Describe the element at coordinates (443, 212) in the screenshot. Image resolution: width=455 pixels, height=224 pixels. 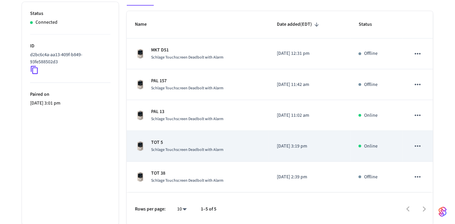
I see `img: SeamLogoGradient.69752ec5.svg` at that location.